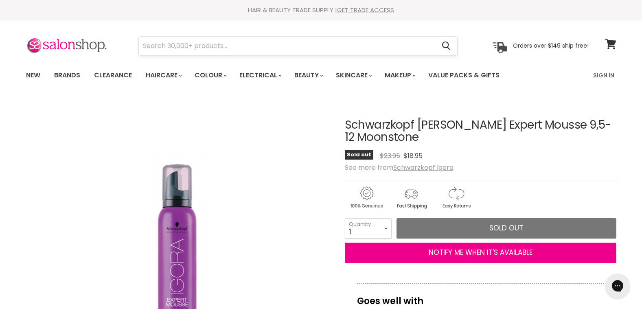 Image resolution: width=642 pixels, height=309 pixels. What do you see at coordinates (551, 46) in the screenshot?
I see `p: Orders over $149 ship free!` at bounding box center [551, 46].